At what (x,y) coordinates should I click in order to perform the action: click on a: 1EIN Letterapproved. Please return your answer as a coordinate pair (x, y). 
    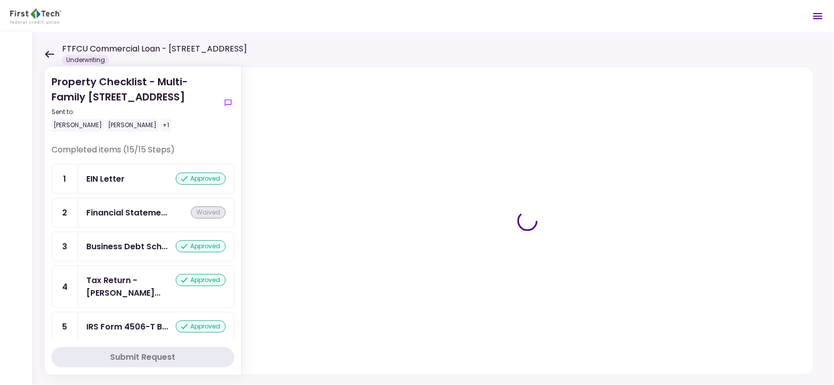
    Looking at the image, I should click on (143, 179).